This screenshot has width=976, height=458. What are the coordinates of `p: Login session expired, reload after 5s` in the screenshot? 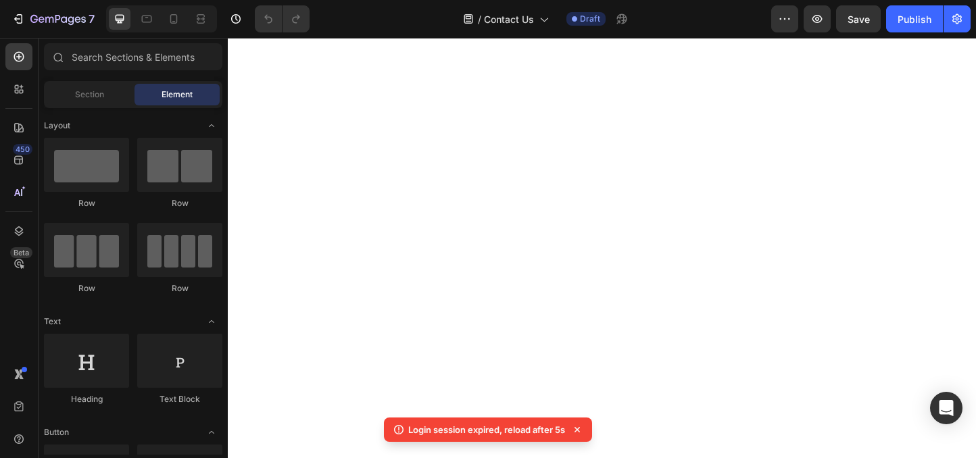 It's located at (487, 430).